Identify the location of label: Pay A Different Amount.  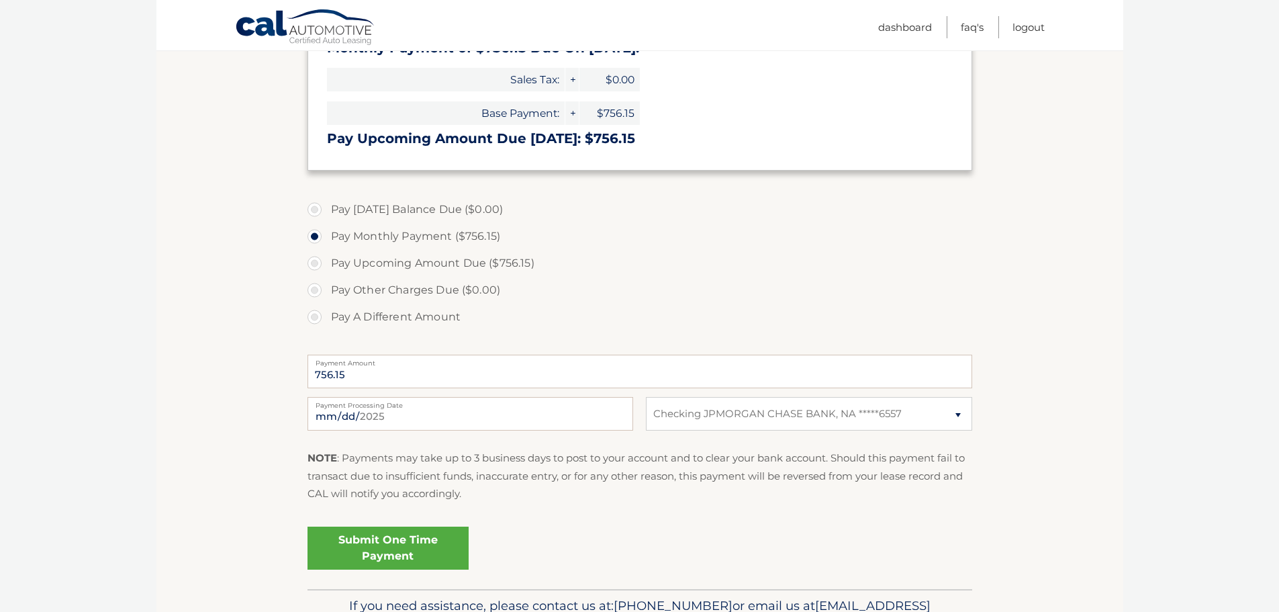
(640, 317).